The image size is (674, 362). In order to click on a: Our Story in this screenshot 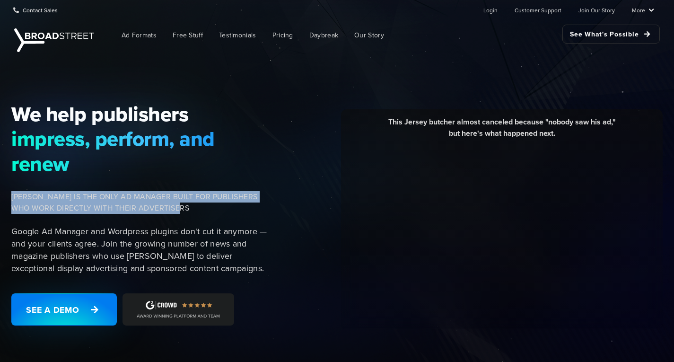, I will do `click(369, 35)`.